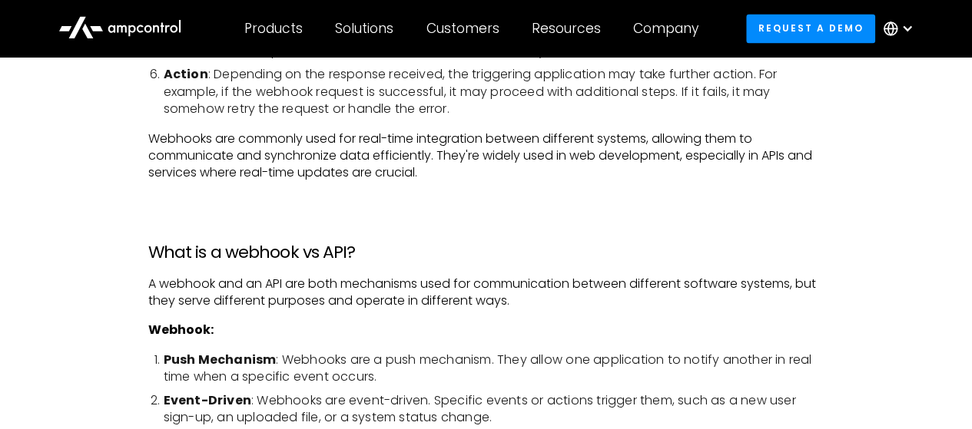 The width and height of the screenshot is (972, 429). I want to click on div: Company, so click(665, 28).